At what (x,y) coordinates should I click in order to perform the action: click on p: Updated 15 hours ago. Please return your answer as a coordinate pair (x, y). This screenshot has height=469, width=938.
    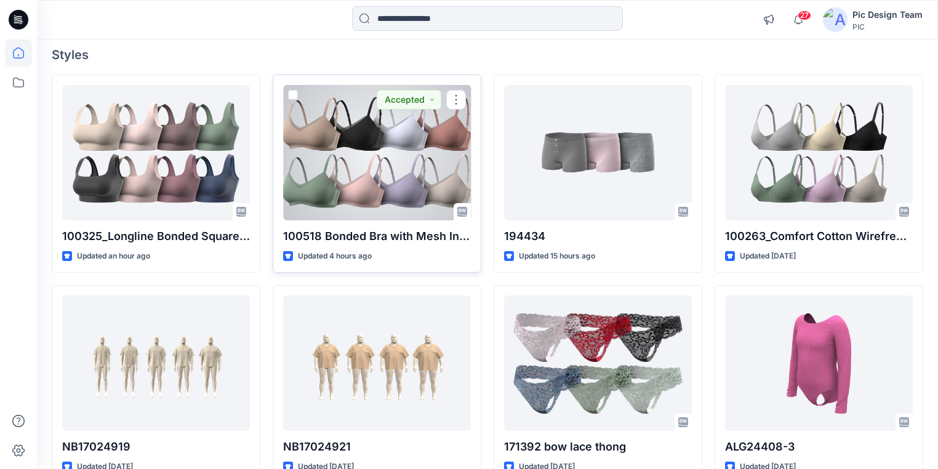
    Looking at the image, I should click on (557, 256).